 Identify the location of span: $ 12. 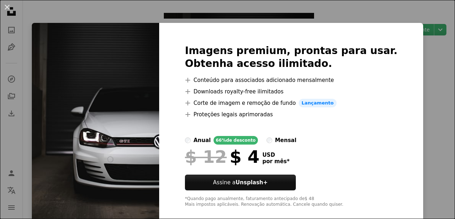
(206, 157).